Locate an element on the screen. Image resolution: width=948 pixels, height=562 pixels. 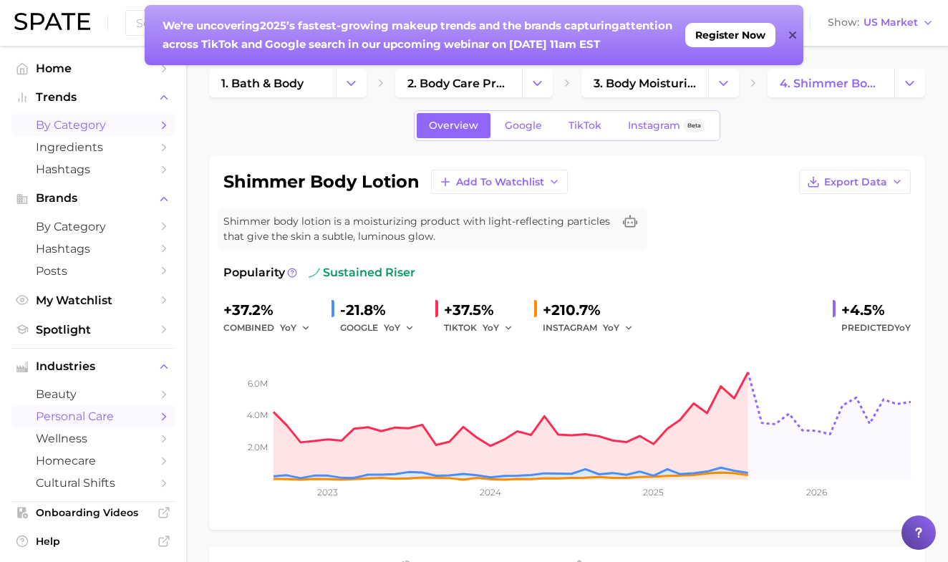
span: Spotlight is located at coordinates (93, 329).